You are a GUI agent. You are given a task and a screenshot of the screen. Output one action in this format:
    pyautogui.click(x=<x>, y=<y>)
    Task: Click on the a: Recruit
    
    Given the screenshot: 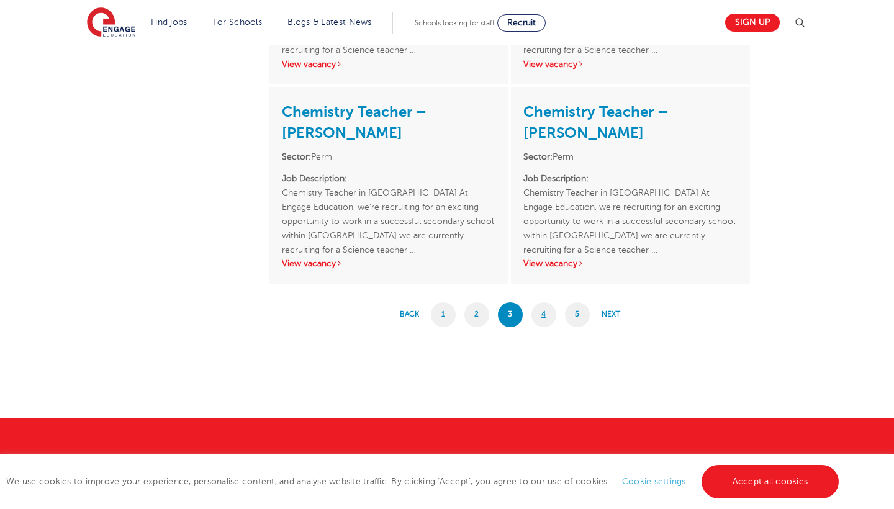 What is the action you would take?
    pyautogui.click(x=521, y=23)
    